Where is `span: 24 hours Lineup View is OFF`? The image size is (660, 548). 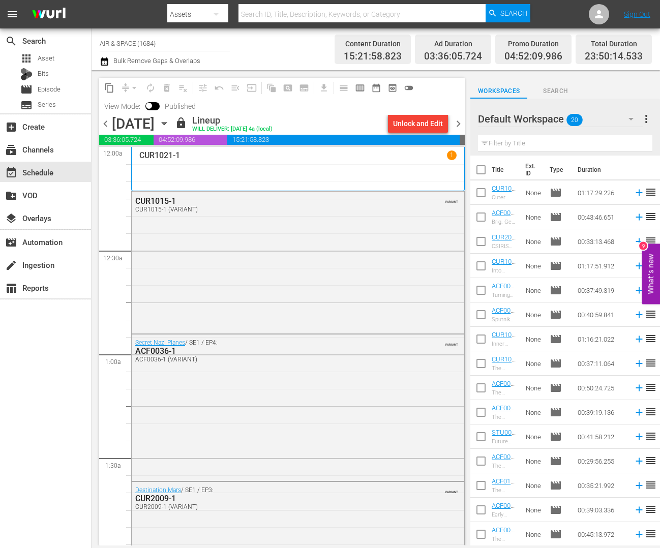
span: 24 hours Lineup View is OFF is located at coordinates (409, 88).